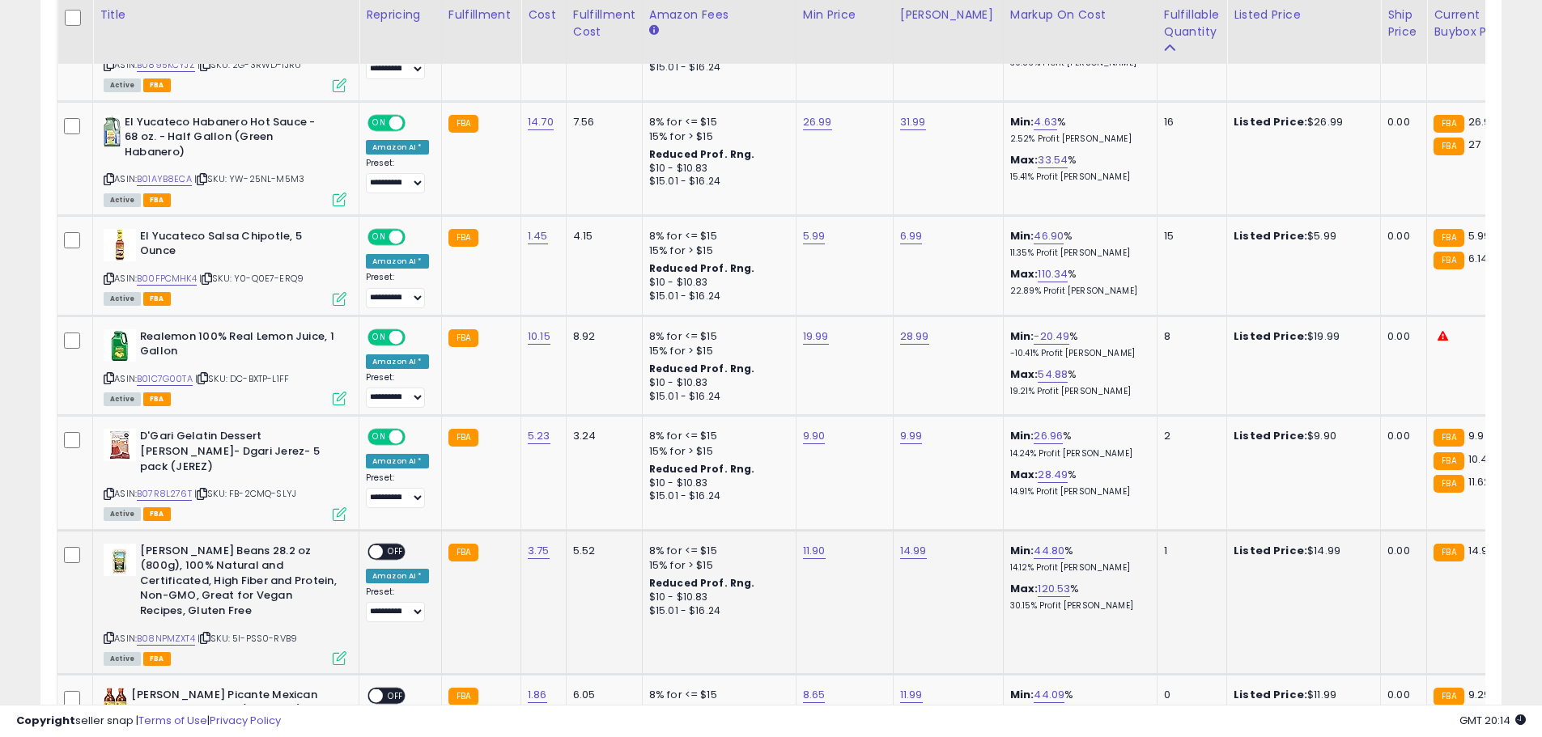 The width and height of the screenshot is (1542, 737). Describe the element at coordinates (1481, 550) in the screenshot. I see `span: 14.99` at that location.